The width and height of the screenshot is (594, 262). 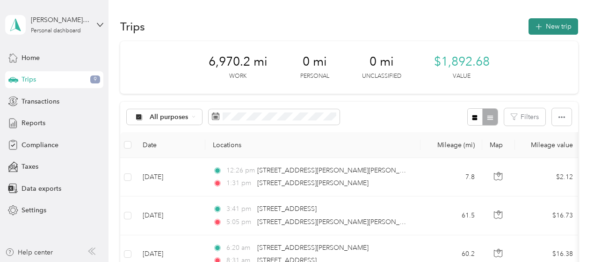 I want to click on span: Trips, so click(x=29, y=79).